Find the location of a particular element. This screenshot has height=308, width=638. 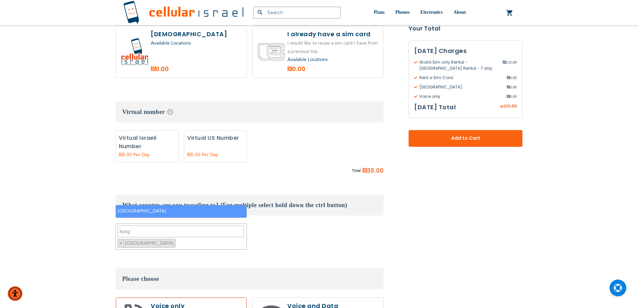

span: Plans is located at coordinates (379, 12).